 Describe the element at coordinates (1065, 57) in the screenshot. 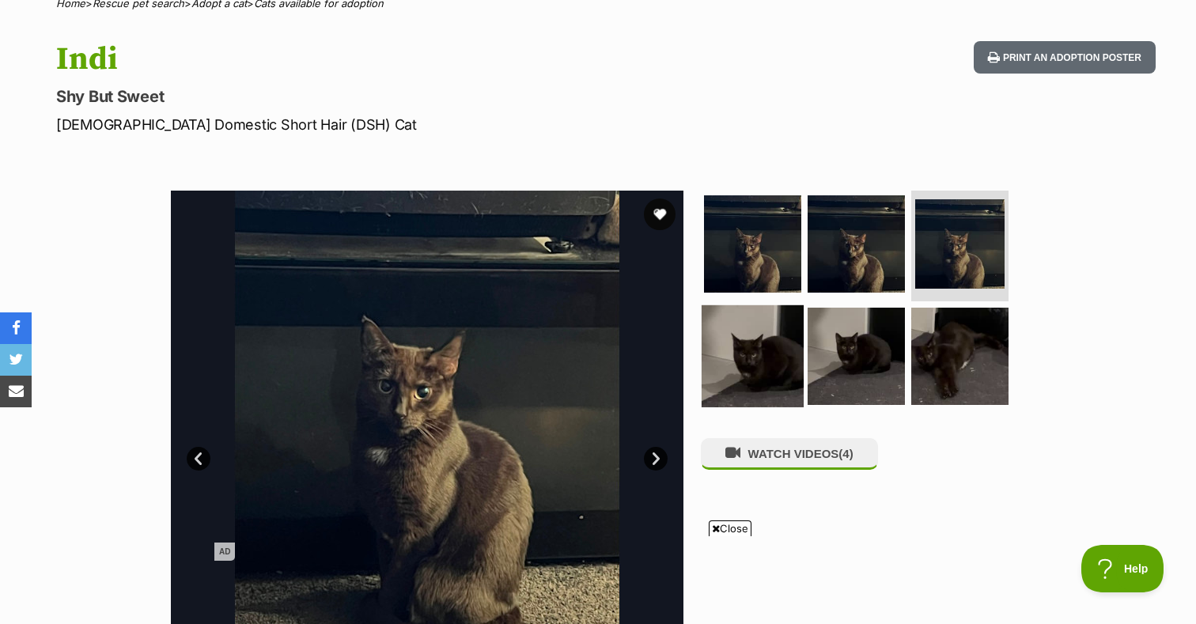

I see `button: Print an adoption poster` at that location.